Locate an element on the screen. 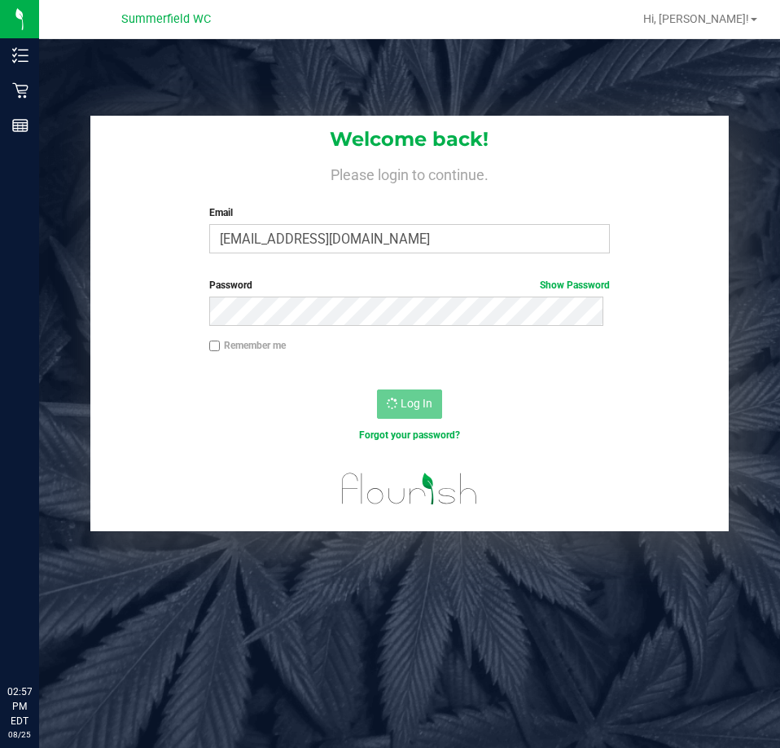  h1: Welcome back! is located at coordinates (409, 139).